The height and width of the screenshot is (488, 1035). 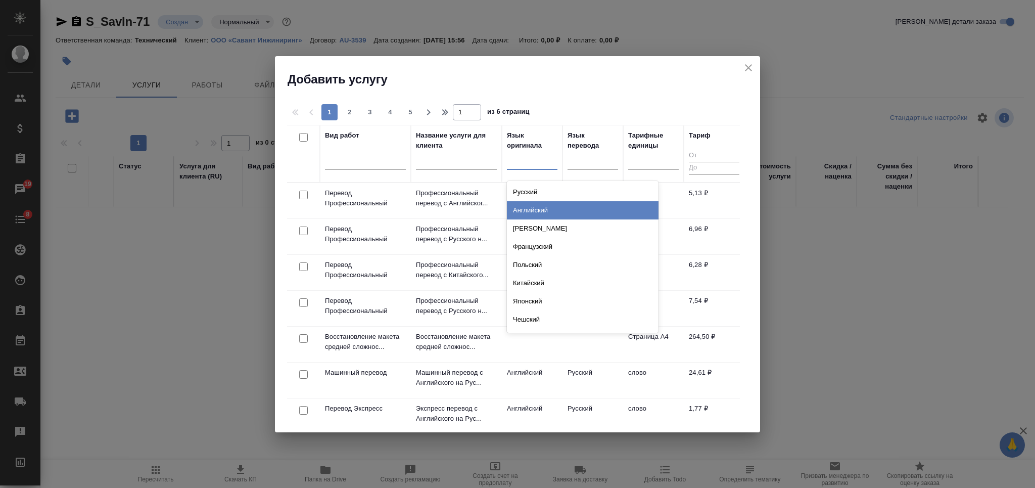 What do you see at coordinates (714, 168) in the screenshot?
I see `input: До` at bounding box center [714, 168].